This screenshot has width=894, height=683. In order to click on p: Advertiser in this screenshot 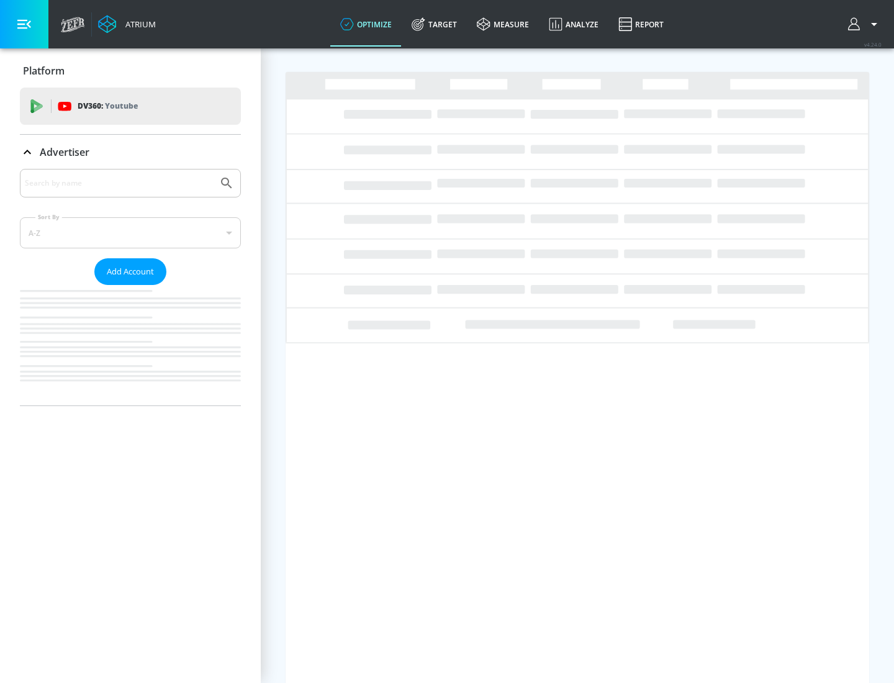, I will do `click(65, 152)`.